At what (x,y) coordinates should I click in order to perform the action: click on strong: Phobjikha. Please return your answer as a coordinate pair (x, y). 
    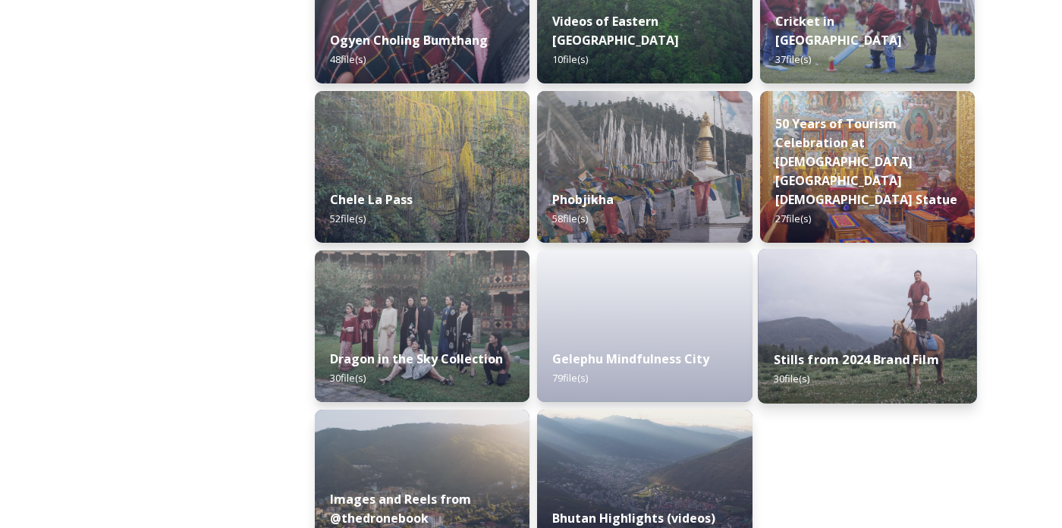
    Looking at the image, I should click on (583, 199).